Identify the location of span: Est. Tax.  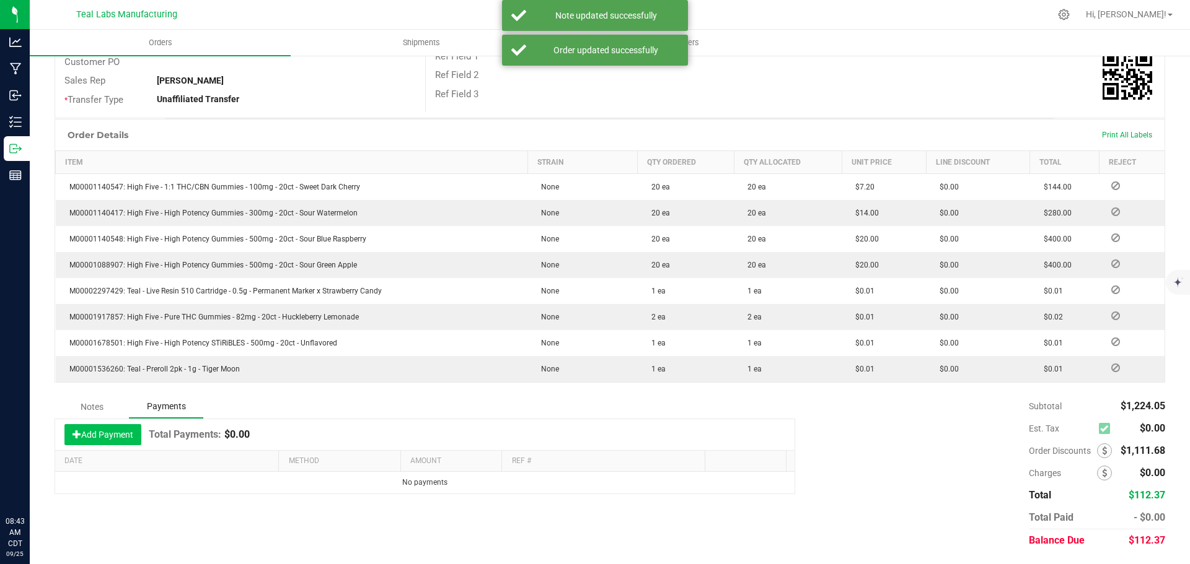
(1061, 429).